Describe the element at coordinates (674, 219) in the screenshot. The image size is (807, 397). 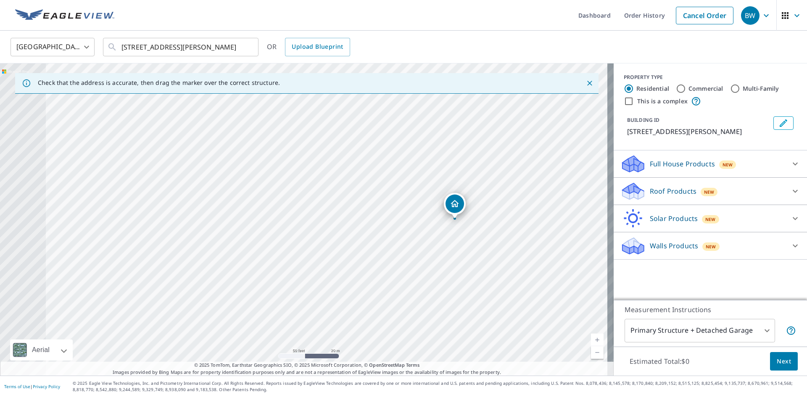
I see `p: Solar Products` at that location.